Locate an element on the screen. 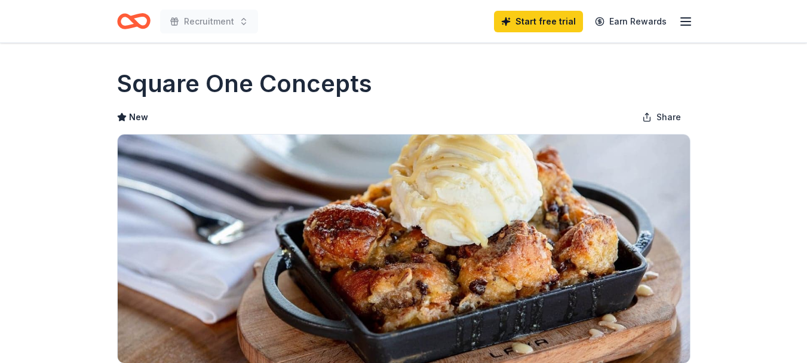 The image size is (807, 363). button: Recruitment is located at coordinates (209, 22).